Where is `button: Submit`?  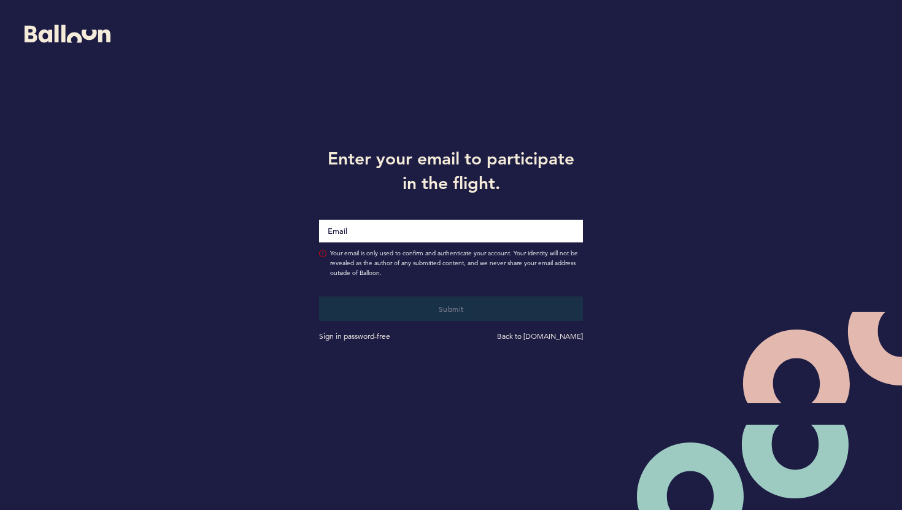 button: Submit is located at coordinates (451, 309).